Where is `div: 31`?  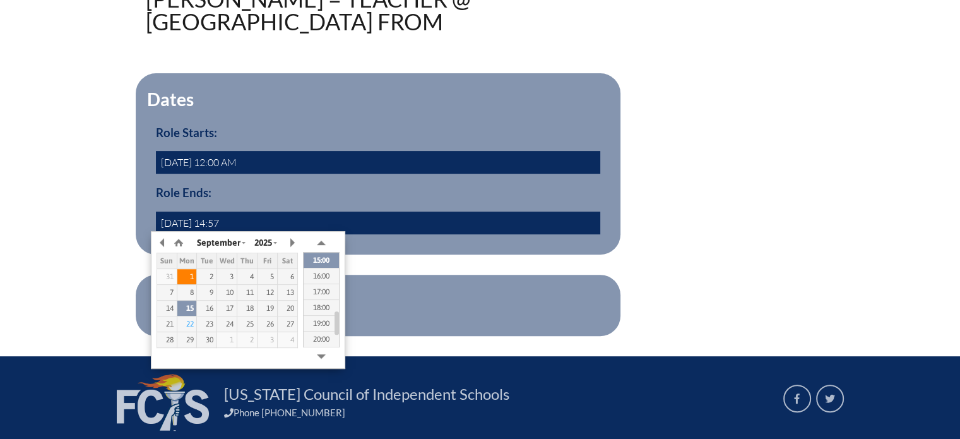
div: 31 is located at coordinates (167, 276).